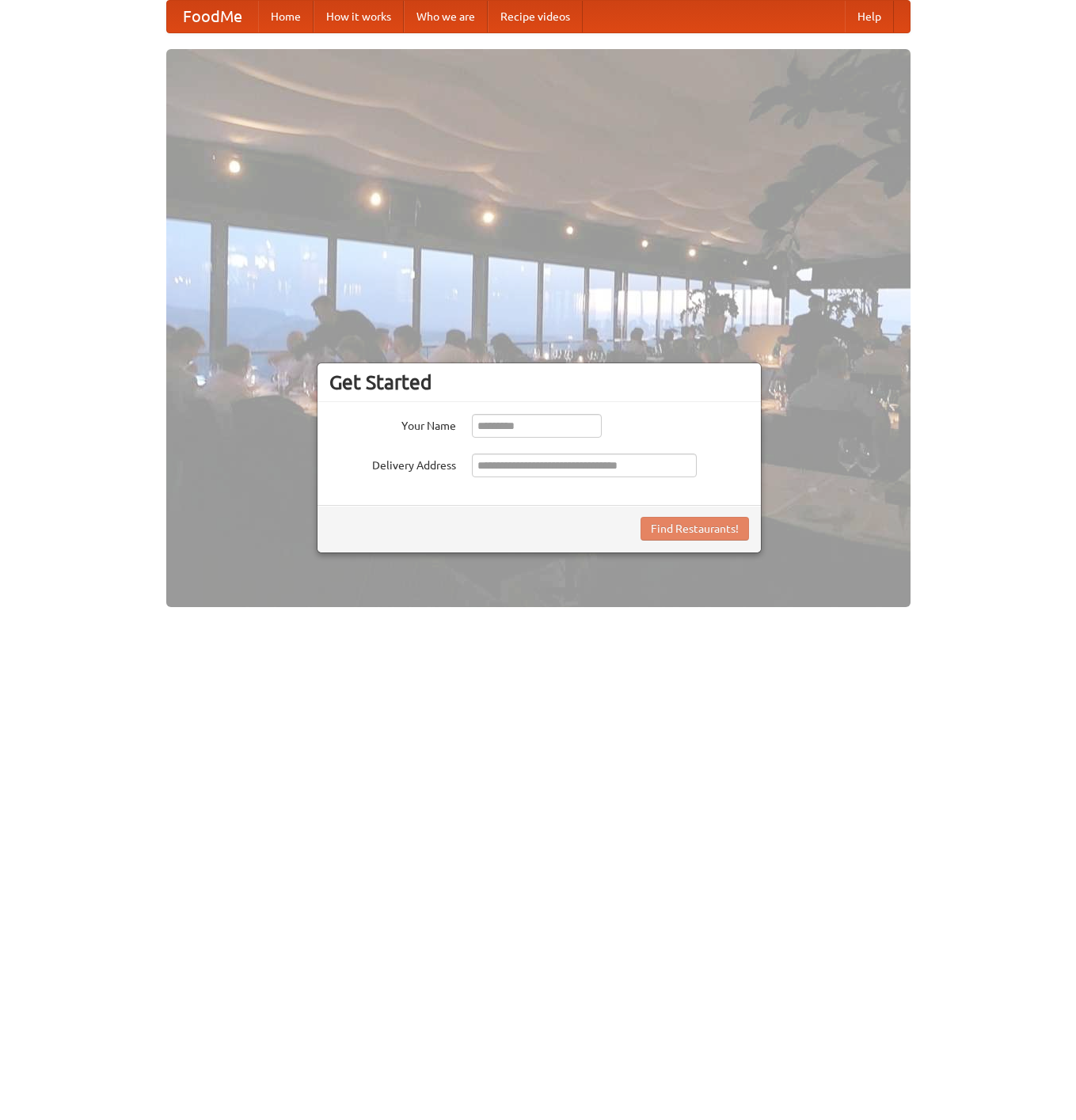  Describe the element at coordinates (694, 529) in the screenshot. I see `button: Find Restaurants!` at that location.